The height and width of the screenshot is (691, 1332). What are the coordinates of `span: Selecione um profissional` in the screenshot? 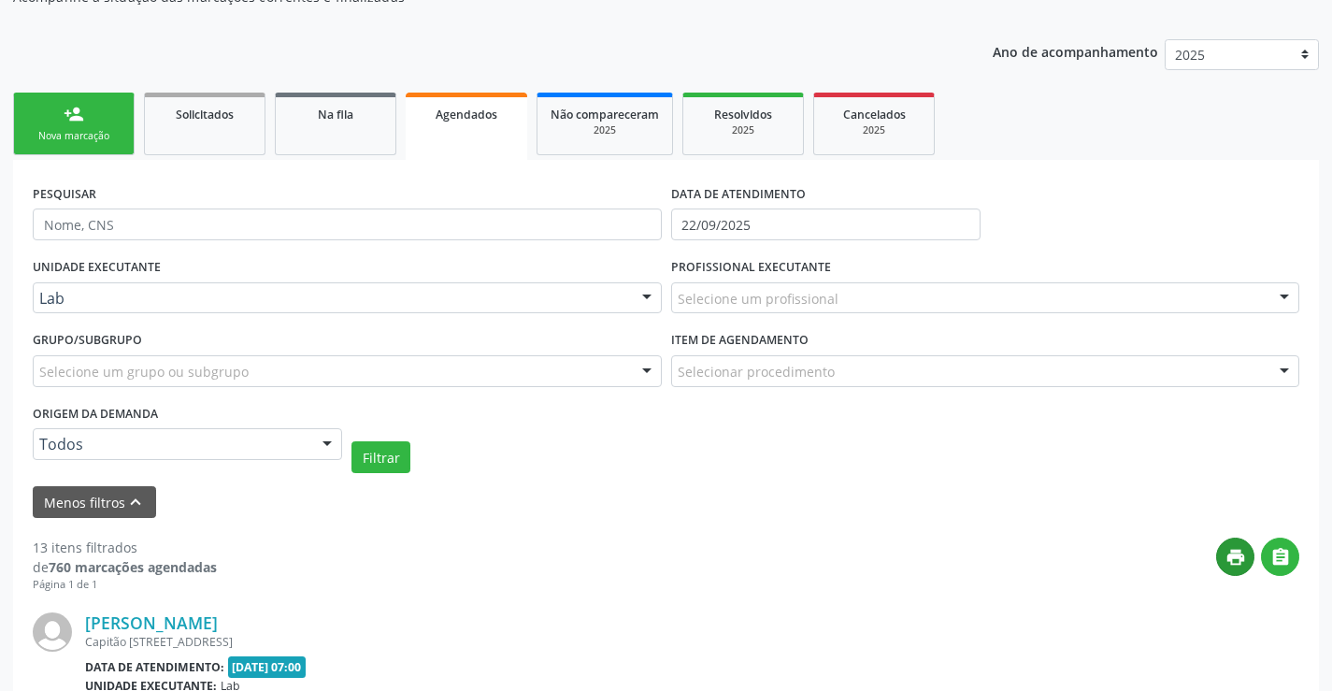 It's located at (758, 298).